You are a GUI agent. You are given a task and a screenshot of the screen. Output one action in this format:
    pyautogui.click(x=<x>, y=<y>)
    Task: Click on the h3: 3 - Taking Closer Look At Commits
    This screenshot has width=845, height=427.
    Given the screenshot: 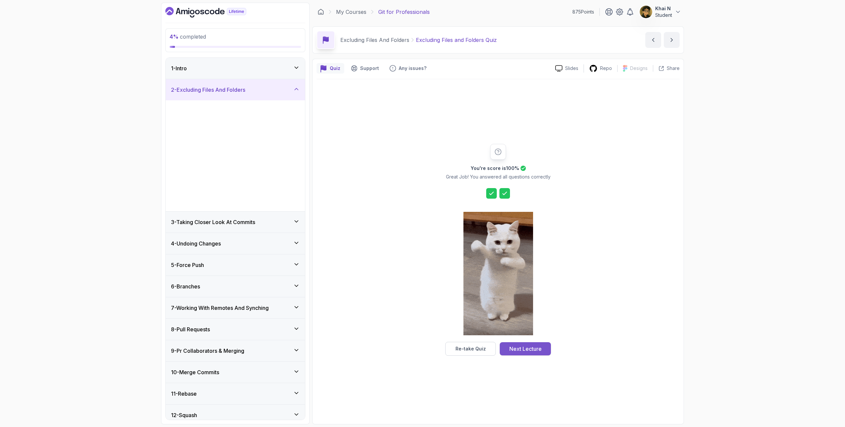 What is the action you would take?
    pyautogui.click(x=213, y=222)
    